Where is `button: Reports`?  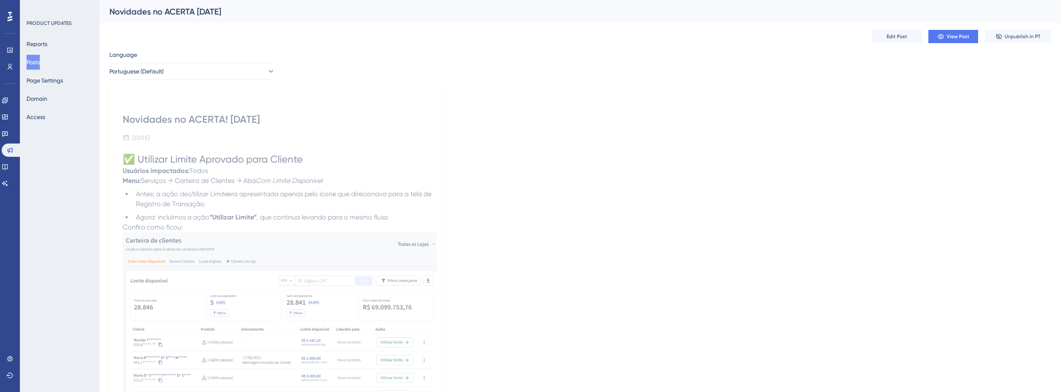
button: Reports is located at coordinates (37, 44).